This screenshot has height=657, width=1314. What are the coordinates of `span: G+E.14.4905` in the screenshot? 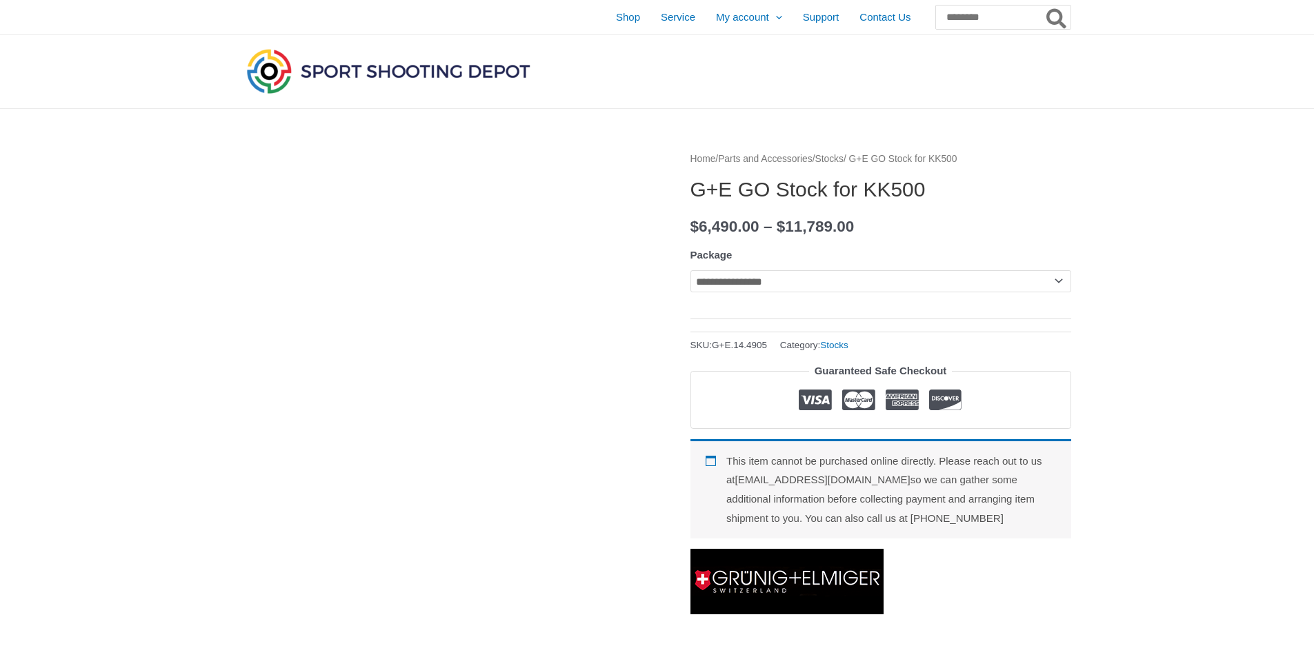 It's located at (739, 345).